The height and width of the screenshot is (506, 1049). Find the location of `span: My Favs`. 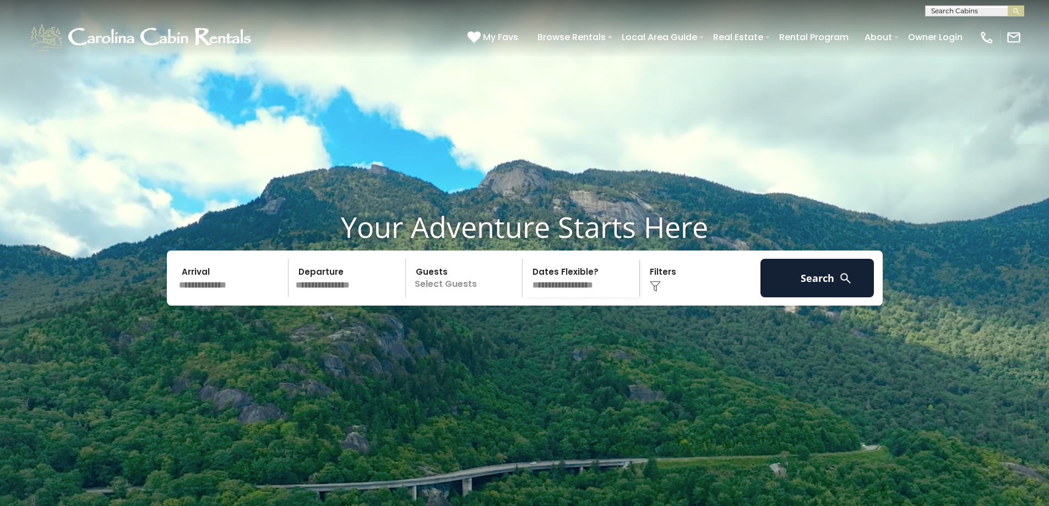

span: My Favs is located at coordinates (500, 37).